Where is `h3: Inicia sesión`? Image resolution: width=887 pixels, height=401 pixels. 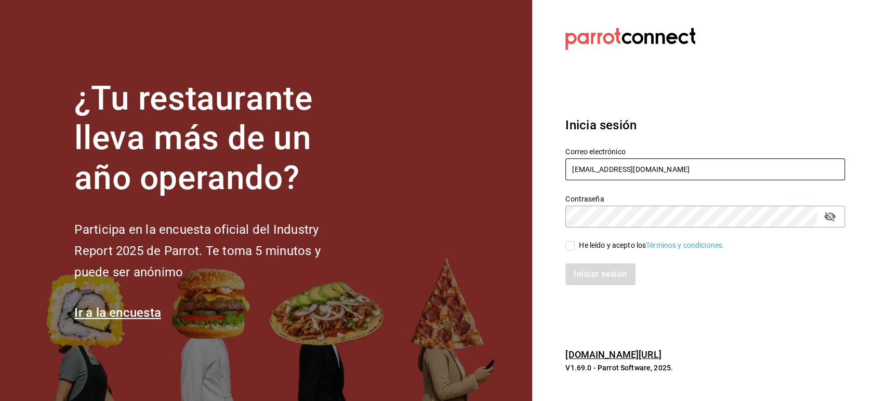
h3: Inicia sesión is located at coordinates (705, 125).